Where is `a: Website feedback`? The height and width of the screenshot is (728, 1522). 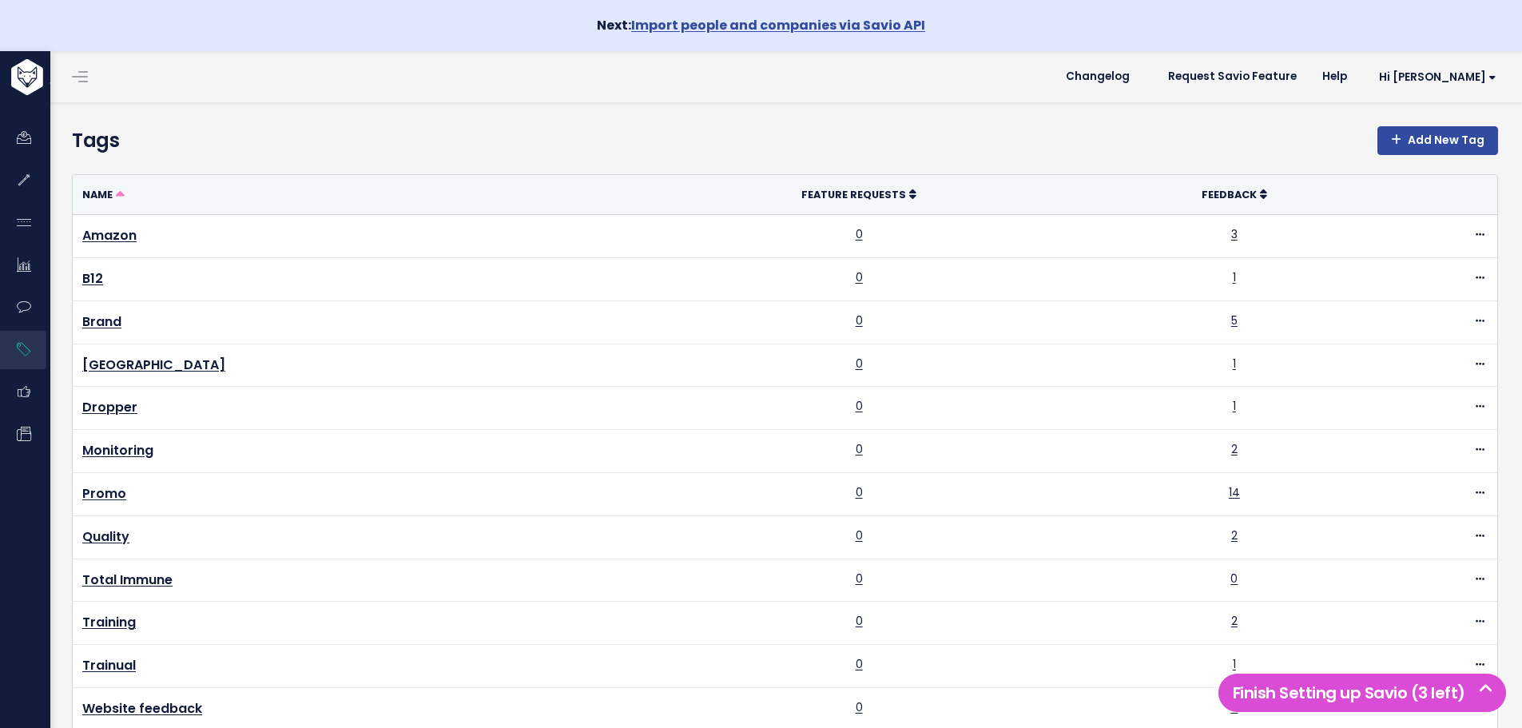 a: Website feedback is located at coordinates (142, 708).